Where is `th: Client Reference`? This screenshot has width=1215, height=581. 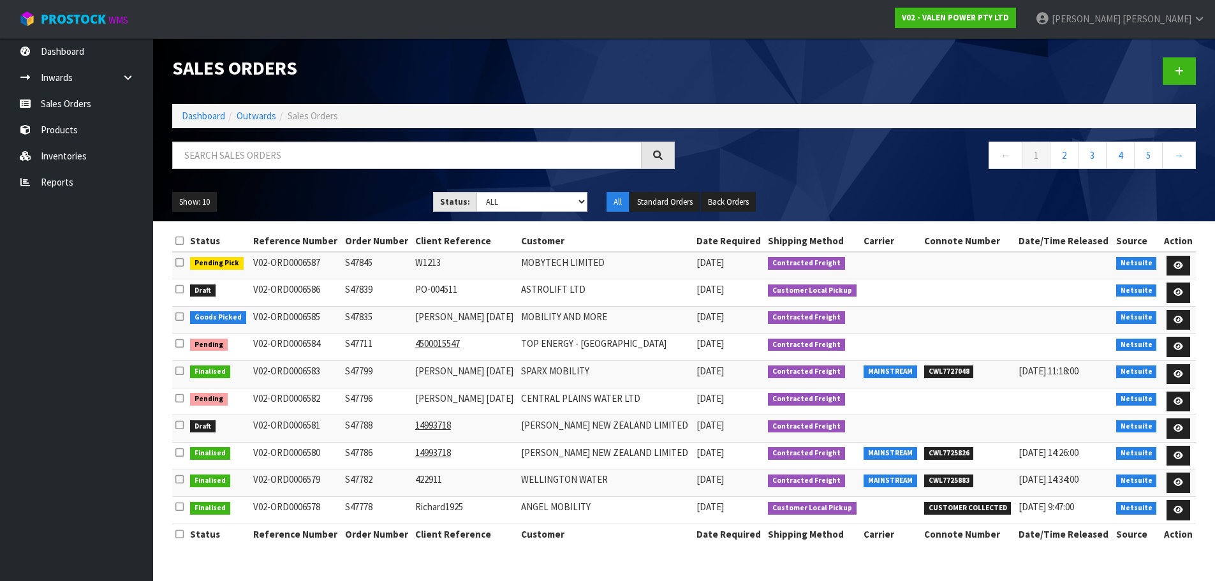
th: Client Reference is located at coordinates (465, 535).